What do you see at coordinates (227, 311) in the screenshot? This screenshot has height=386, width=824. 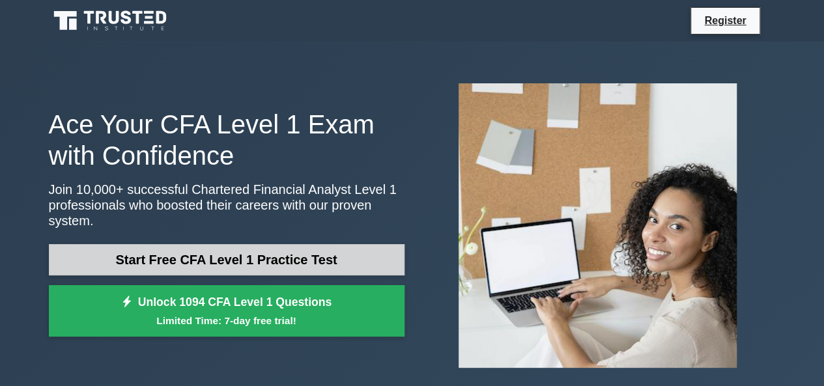 I see `a: Unlock 1094 CFA Level 1 QuestionsLimited Time: 7-day free trial!` at bounding box center [227, 311].